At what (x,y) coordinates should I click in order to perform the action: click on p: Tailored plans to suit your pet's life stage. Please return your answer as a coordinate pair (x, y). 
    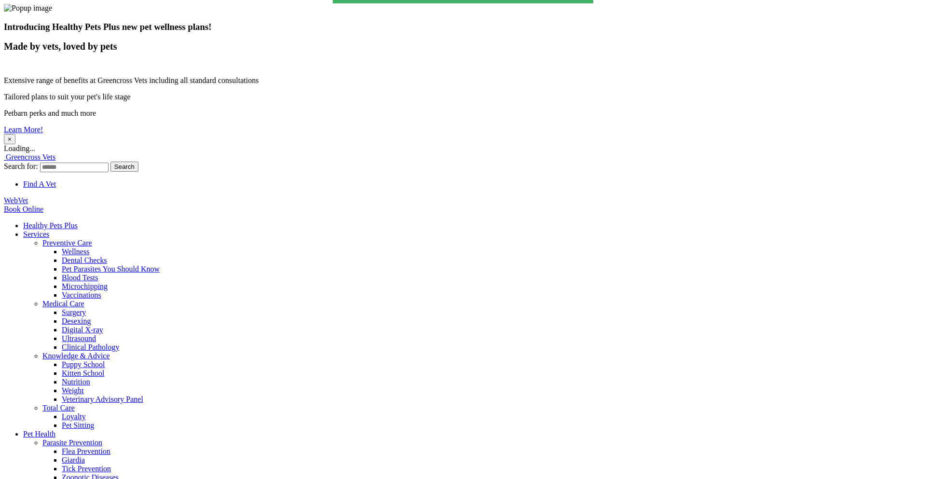
    Looking at the image, I should click on (459, 97).